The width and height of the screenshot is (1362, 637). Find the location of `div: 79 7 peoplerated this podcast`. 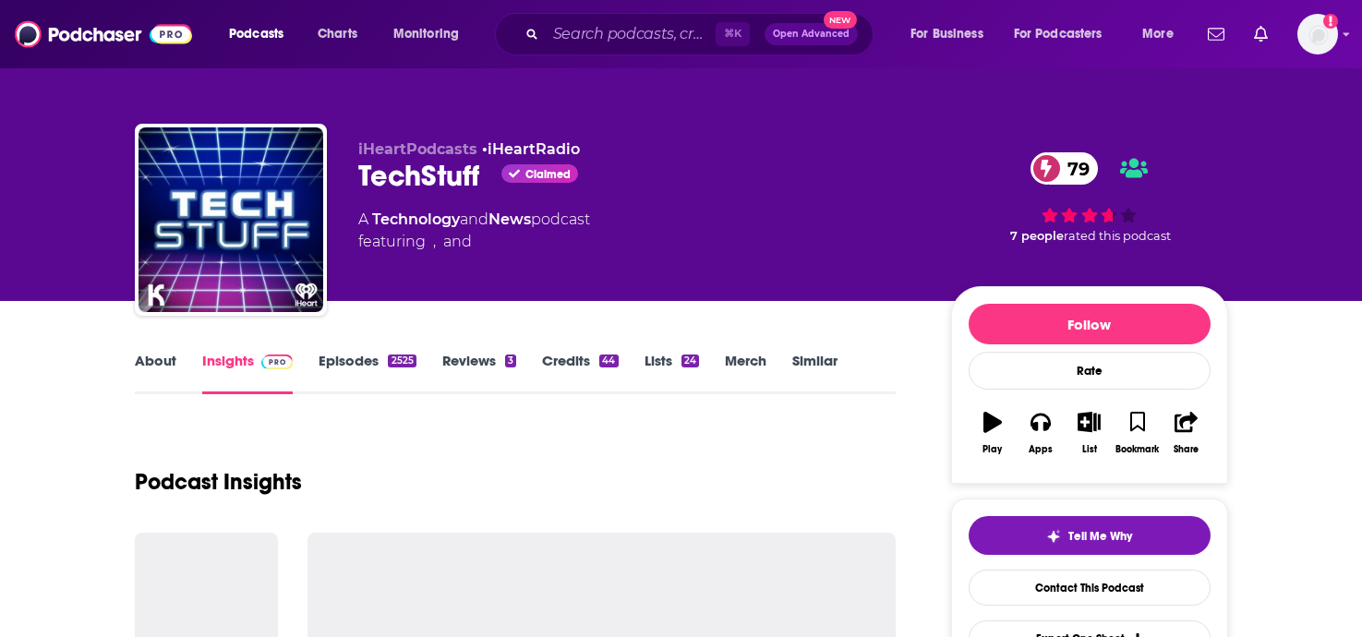

div: 79 7 peoplerated this podcast is located at coordinates (1090, 198).